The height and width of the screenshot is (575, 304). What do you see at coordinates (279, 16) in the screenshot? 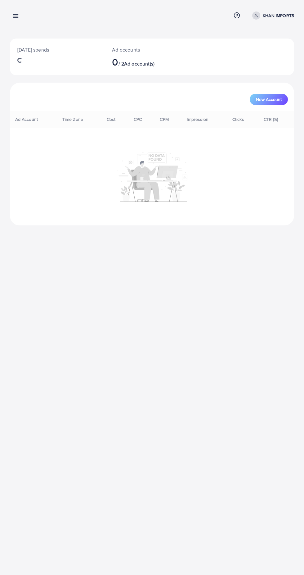
I see `p: KHAN IMPORTS` at bounding box center [279, 16].